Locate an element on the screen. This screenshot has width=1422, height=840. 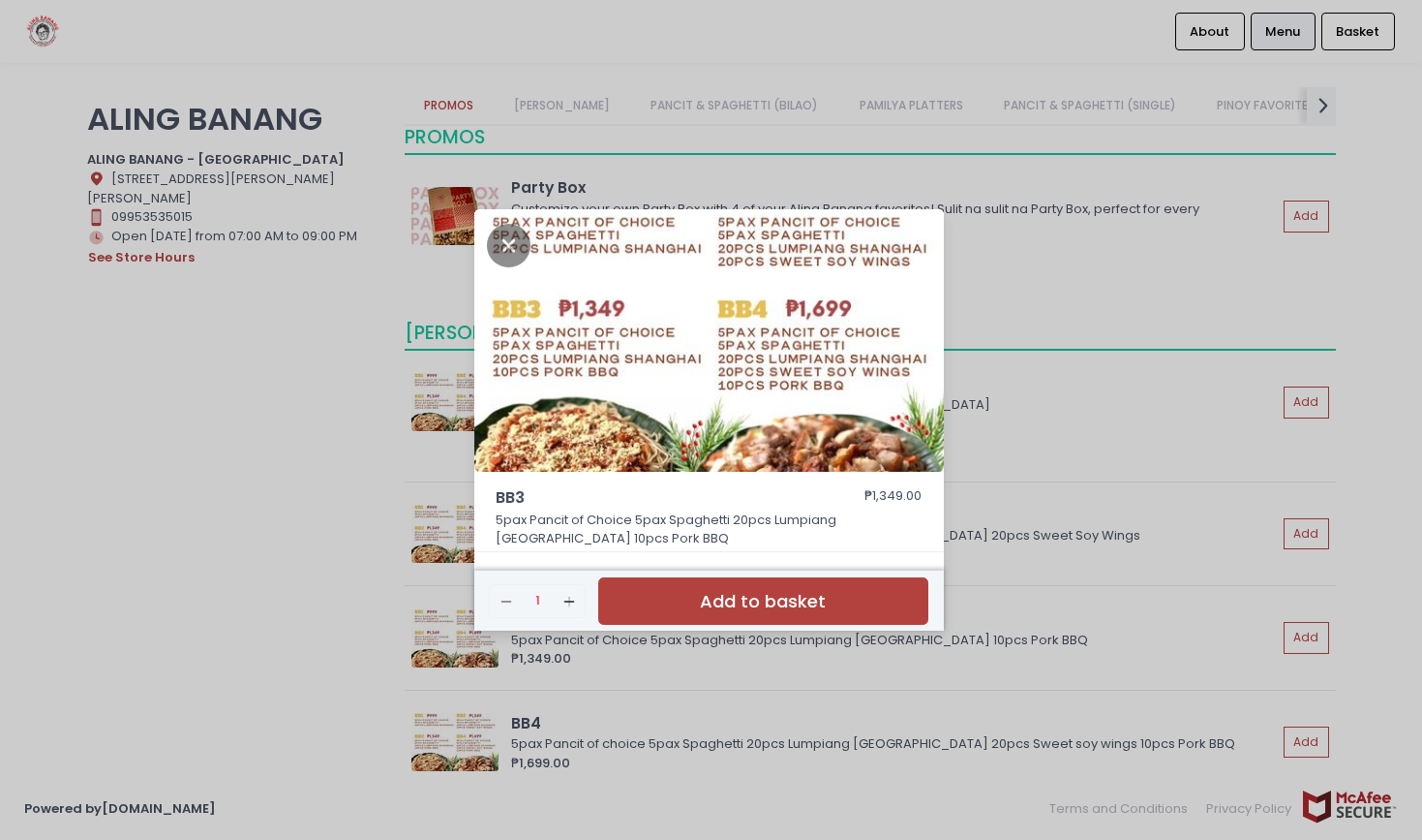
span: BB3 is located at coordinates (655, 498).